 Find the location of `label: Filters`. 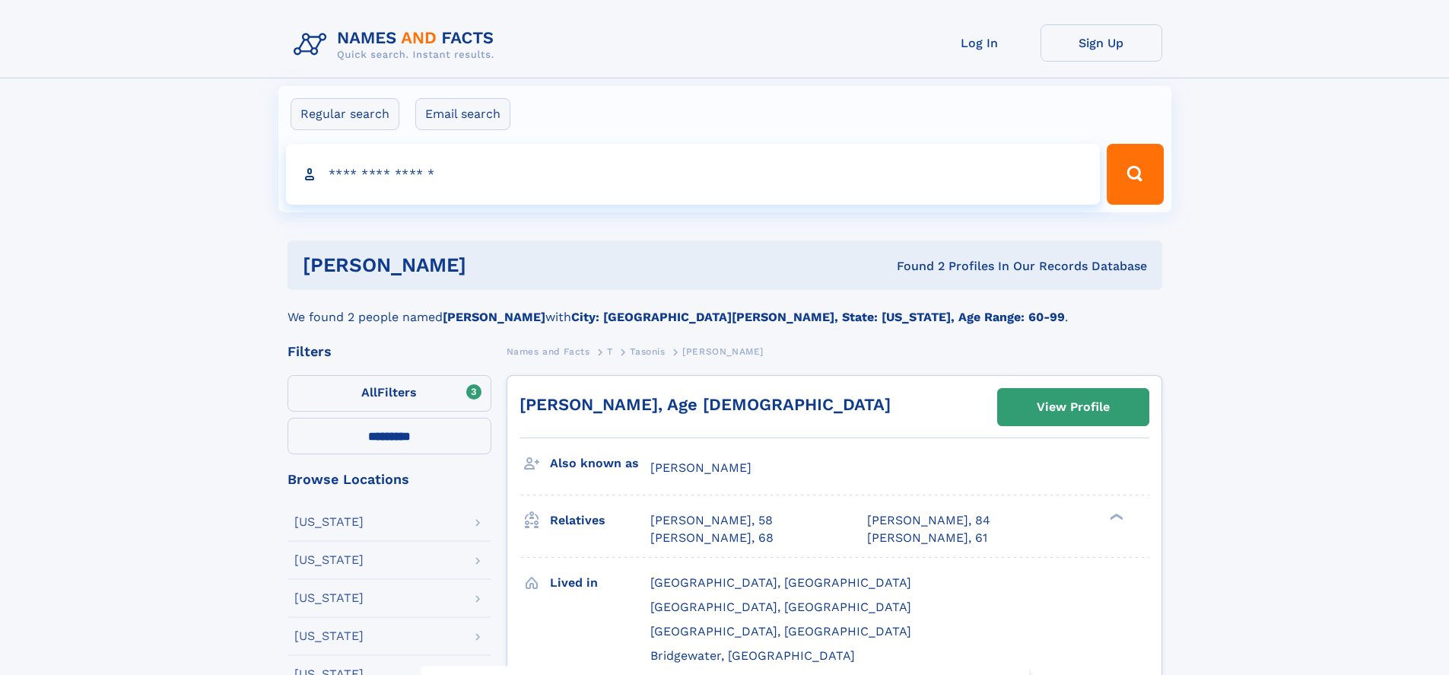

label: Filters is located at coordinates (390, 393).